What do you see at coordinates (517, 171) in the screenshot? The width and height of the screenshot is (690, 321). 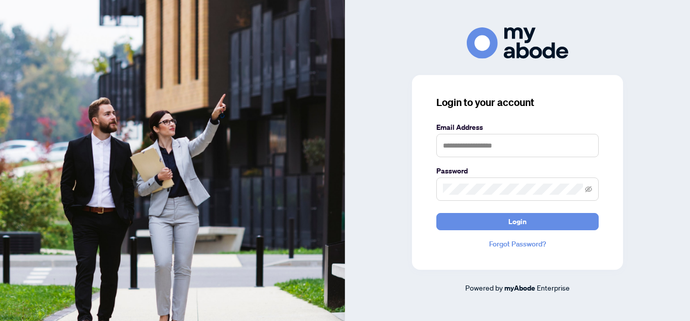 I see `label: Password` at bounding box center [517, 171].